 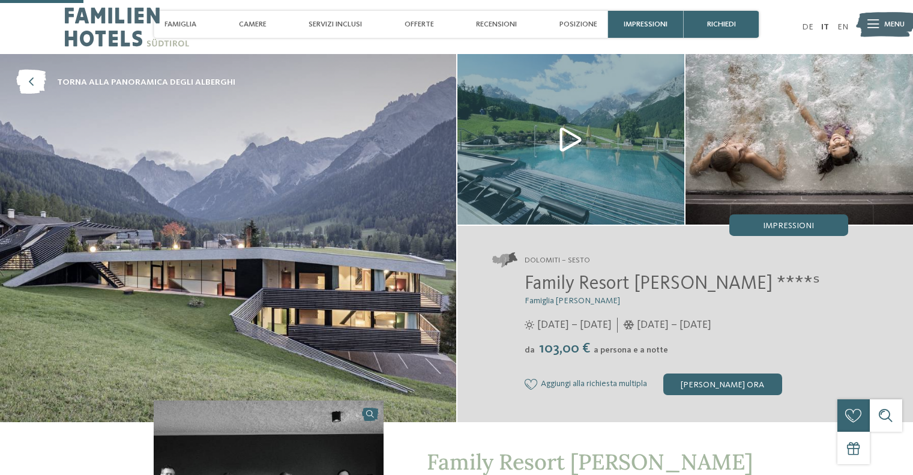 I want to click on i: Orari d'apertura estate, so click(x=529, y=325).